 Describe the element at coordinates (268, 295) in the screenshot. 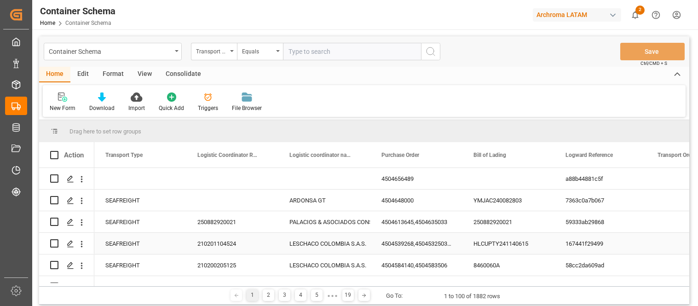

I see `div: 2` at that location.